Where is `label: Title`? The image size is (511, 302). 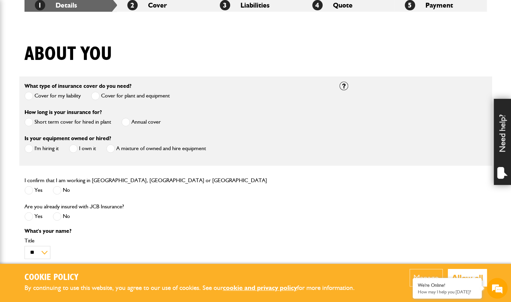
label: Title is located at coordinates (176, 241).